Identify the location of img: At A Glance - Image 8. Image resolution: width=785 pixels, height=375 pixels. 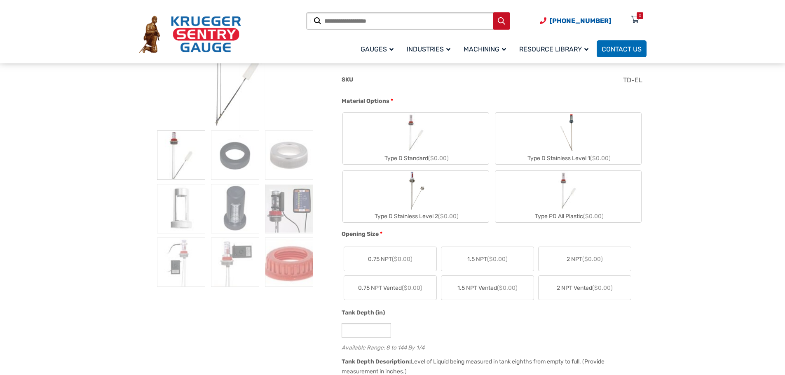
(235, 262).